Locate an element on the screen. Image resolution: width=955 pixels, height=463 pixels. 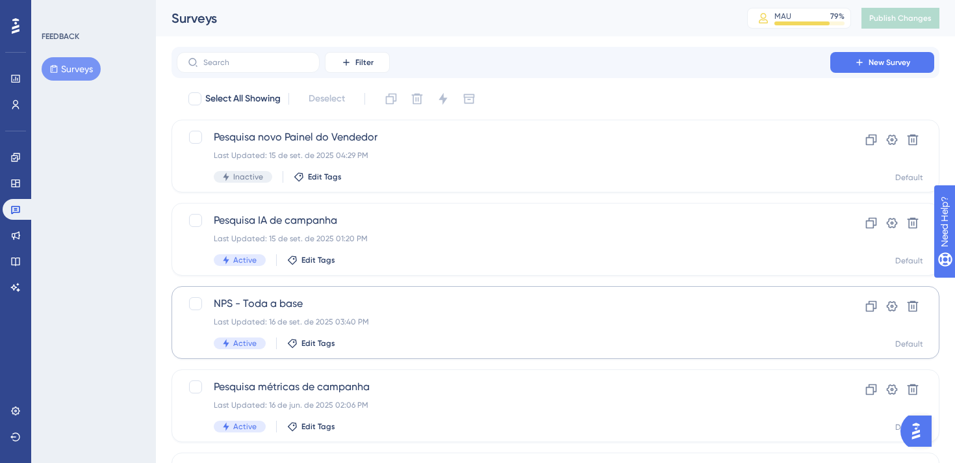
span: Deselect is located at coordinates (327, 99).